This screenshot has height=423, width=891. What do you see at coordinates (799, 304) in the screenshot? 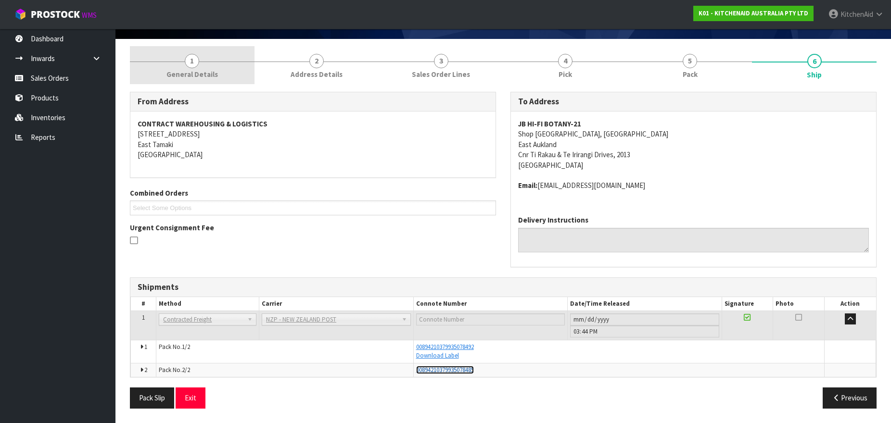
I see `th: Photo` at bounding box center [799, 304].